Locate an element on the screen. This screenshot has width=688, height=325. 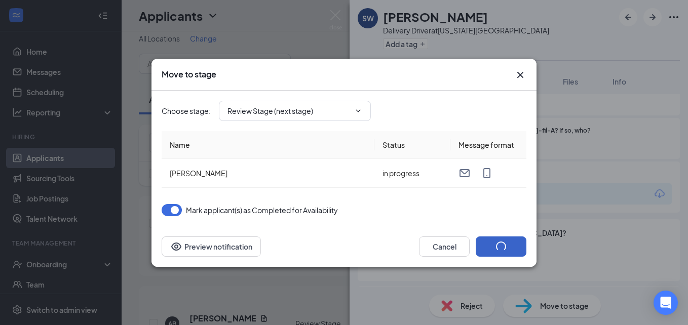
button: Close is located at coordinates (520, 75).